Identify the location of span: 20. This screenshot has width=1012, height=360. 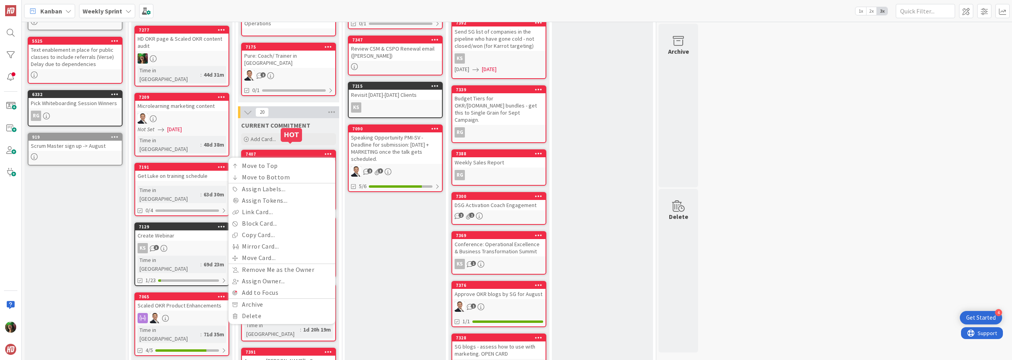
(262, 112).